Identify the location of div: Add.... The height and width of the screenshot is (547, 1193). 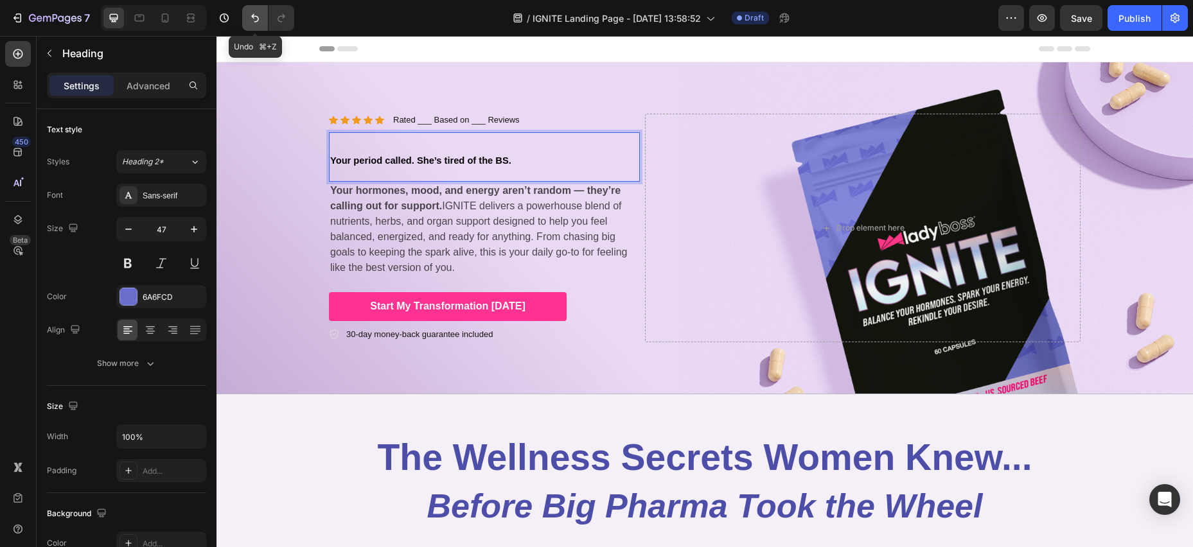
(173, 471).